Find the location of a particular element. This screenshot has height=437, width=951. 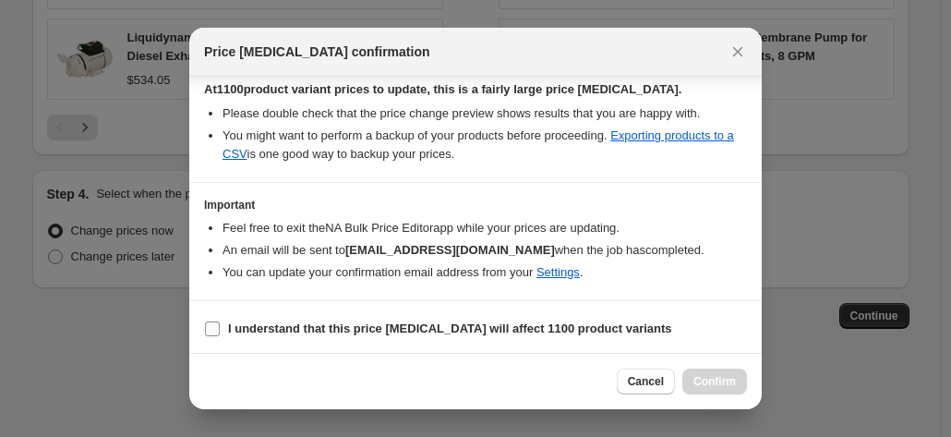

li: You can update your confirmation email address from your . is located at coordinates (484, 272).